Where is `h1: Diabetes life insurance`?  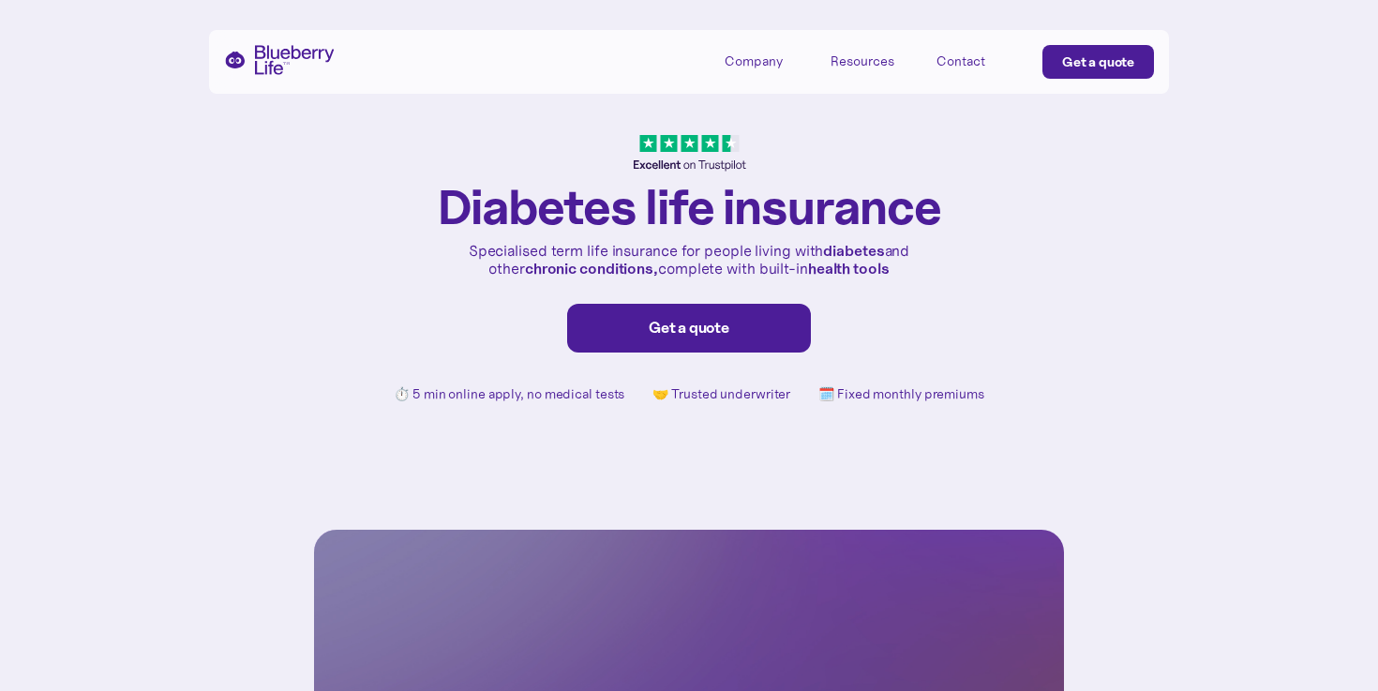 h1: Diabetes life insurance is located at coordinates (689, 206).